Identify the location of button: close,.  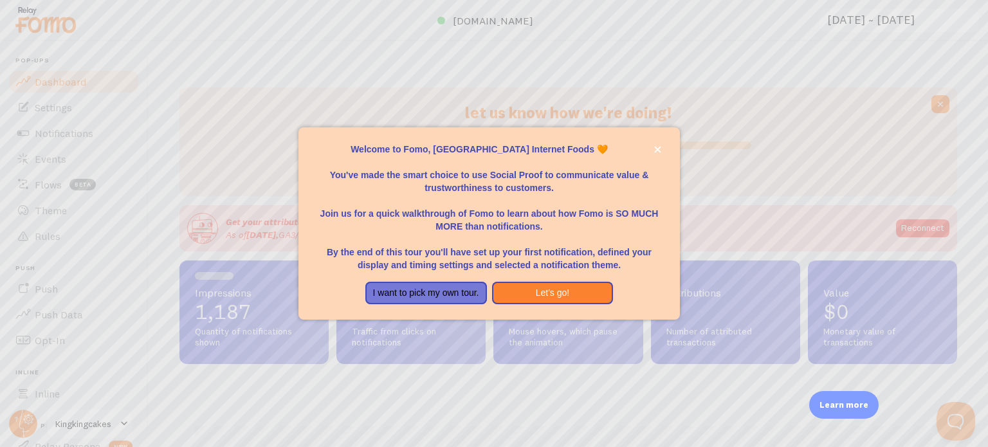
(658, 149).